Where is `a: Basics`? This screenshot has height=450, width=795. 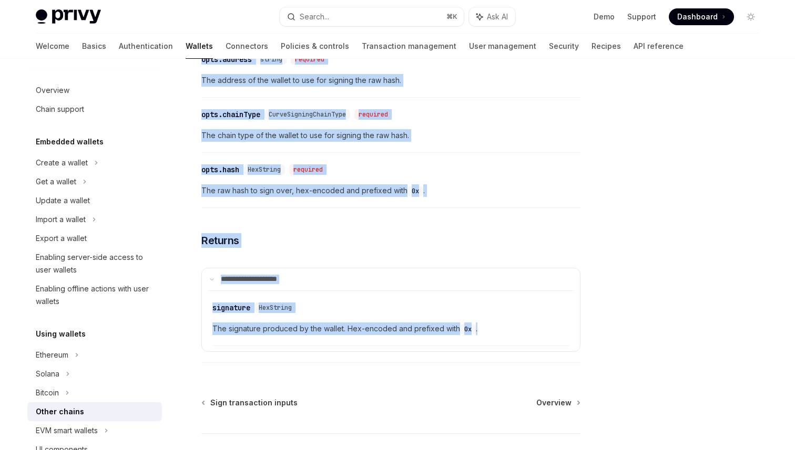 a: Basics is located at coordinates (94, 46).